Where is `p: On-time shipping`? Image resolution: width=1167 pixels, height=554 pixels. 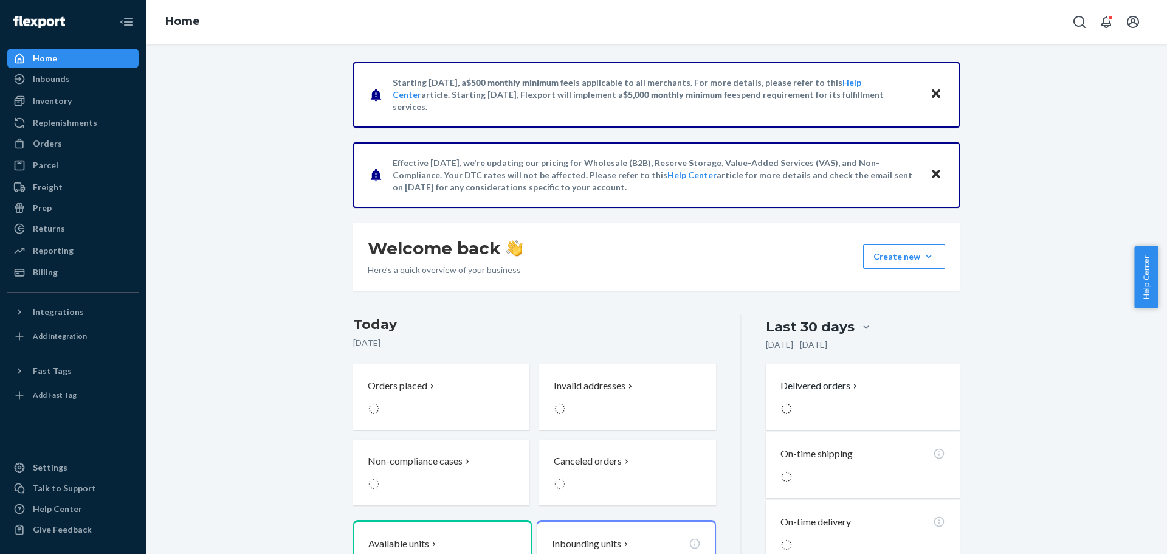
p: On-time shipping is located at coordinates (817, 454).